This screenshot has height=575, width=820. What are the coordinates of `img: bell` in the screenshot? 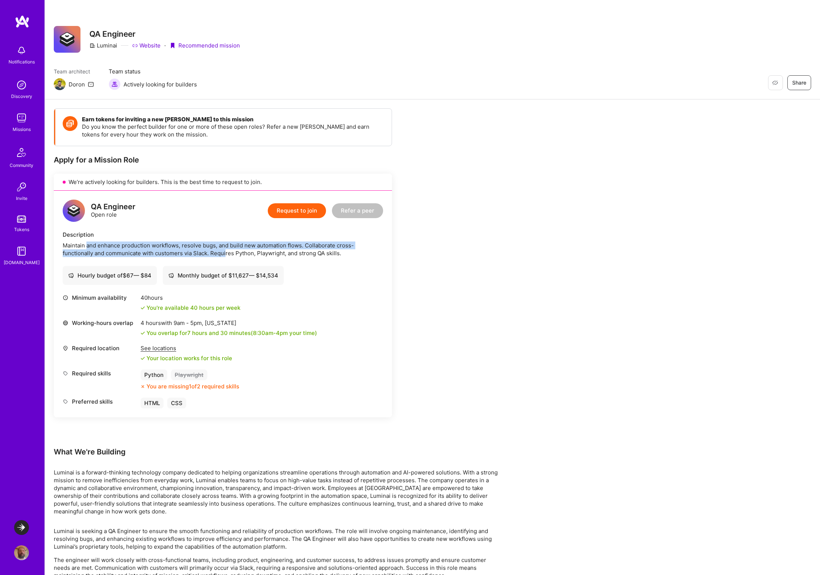 It's located at (22, 50).